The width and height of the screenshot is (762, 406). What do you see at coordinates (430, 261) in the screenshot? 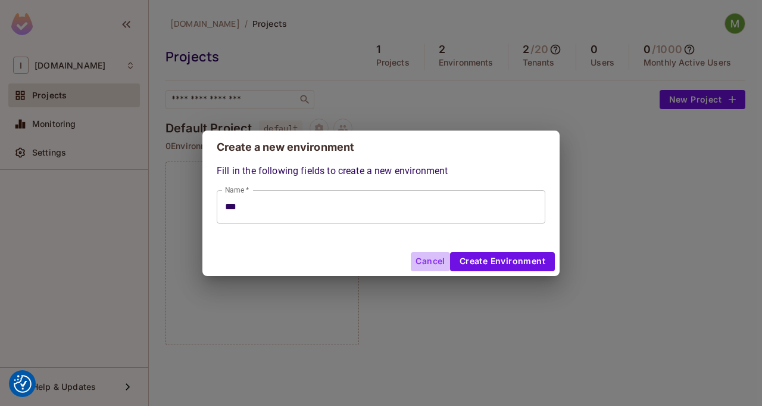
I see `button: Cancel` at bounding box center [430, 261].